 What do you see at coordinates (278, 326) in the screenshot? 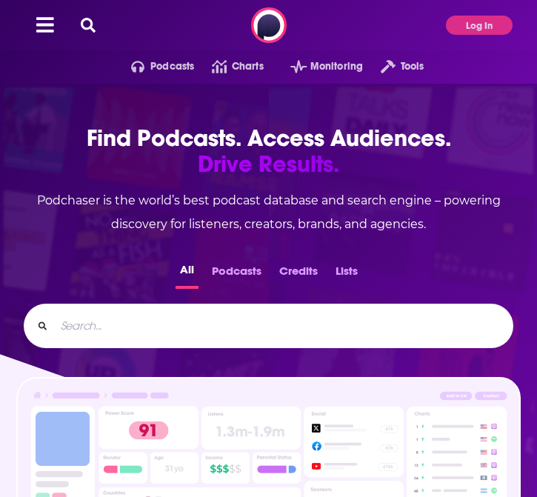
I see `input: Search...` at bounding box center [278, 326].